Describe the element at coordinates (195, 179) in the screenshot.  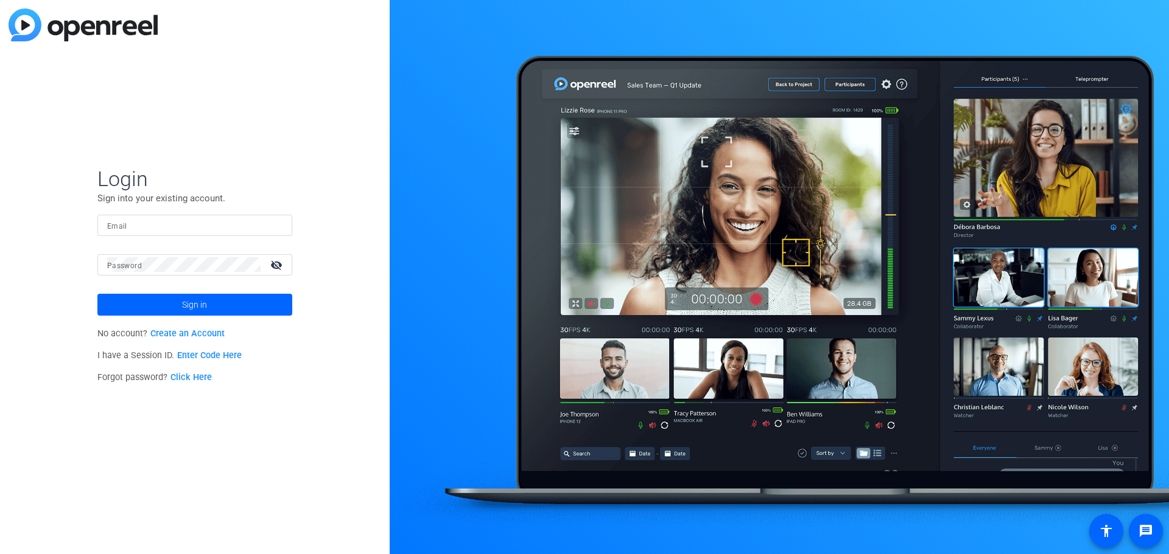
I see `span: Login` at that location.